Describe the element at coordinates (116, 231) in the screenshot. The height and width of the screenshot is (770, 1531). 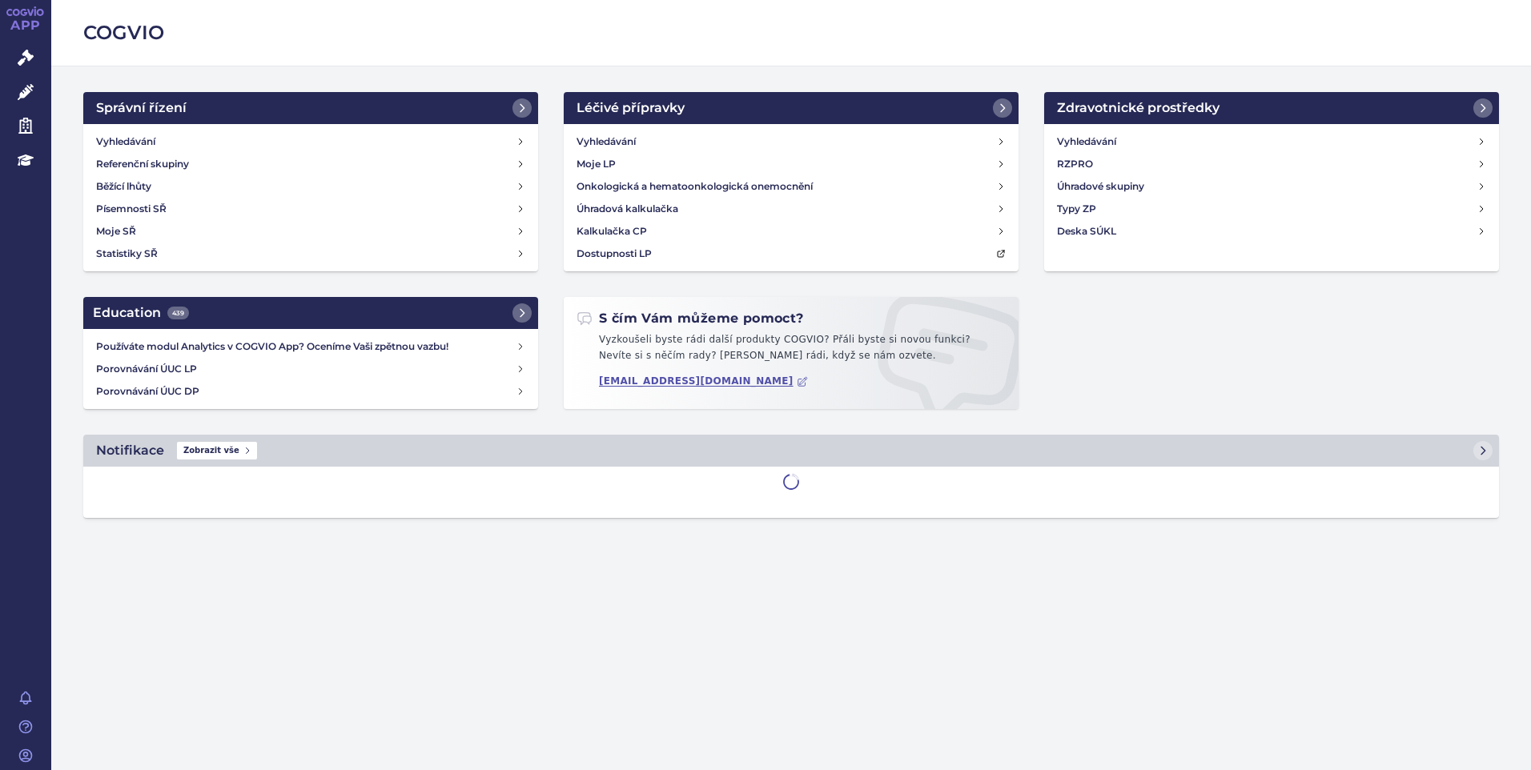
I see `h4: Moje SŘ` at that location.